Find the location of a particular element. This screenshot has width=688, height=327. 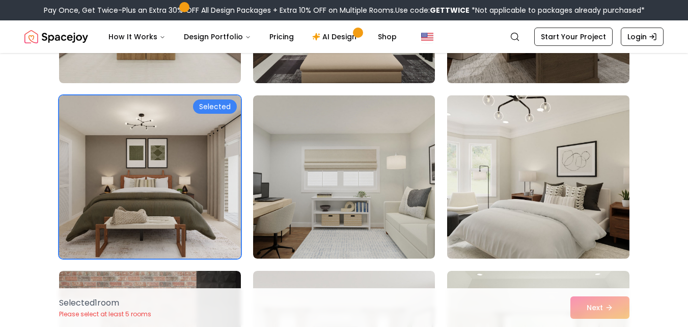

a: Start Your Project is located at coordinates (574, 37).